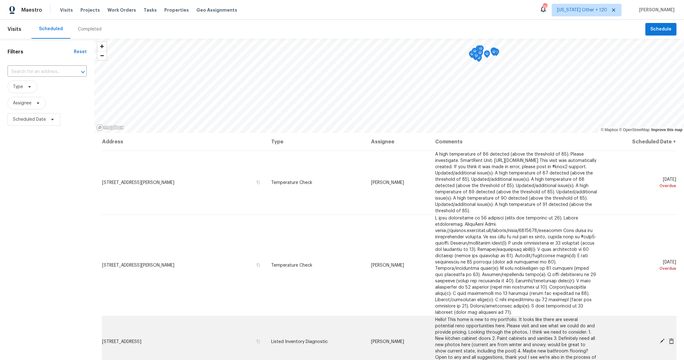  I want to click on span: Assignee, so click(22, 103).